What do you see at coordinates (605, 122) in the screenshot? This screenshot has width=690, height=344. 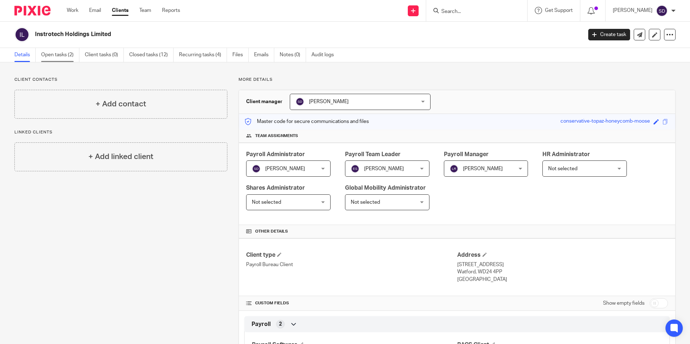 I see `div: conservative-topaz-honeycomb-moose` at bounding box center [605, 122].